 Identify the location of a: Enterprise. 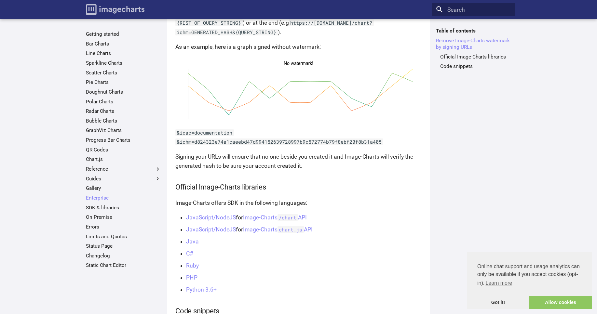
(123, 198).